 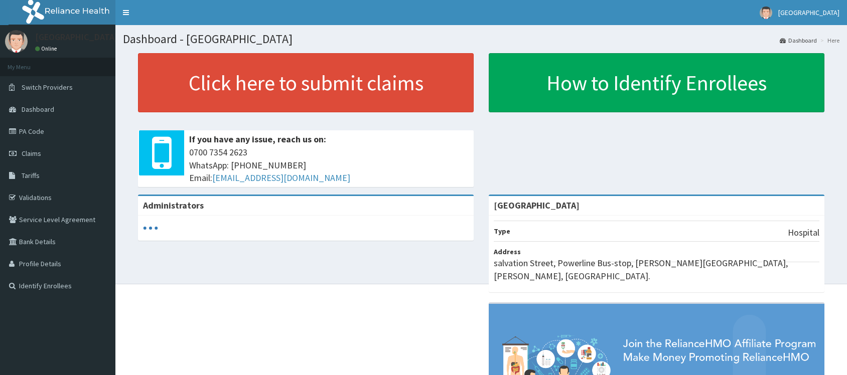 I want to click on b: Type, so click(x=502, y=231).